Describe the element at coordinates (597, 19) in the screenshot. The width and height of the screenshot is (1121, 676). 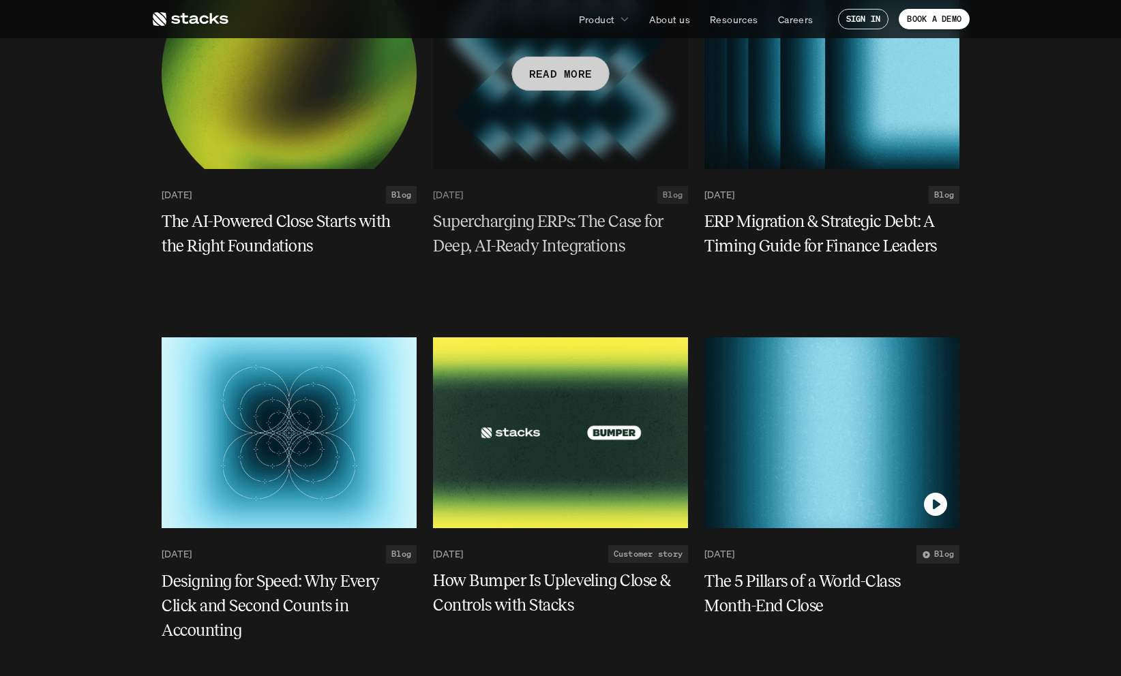
I see `p: Product` at that location.